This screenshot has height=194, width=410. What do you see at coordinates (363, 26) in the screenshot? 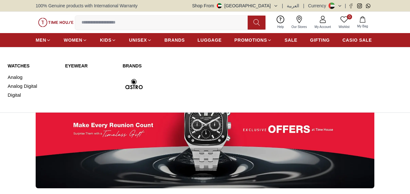
I see `span: My Bag` at bounding box center [363, 26].